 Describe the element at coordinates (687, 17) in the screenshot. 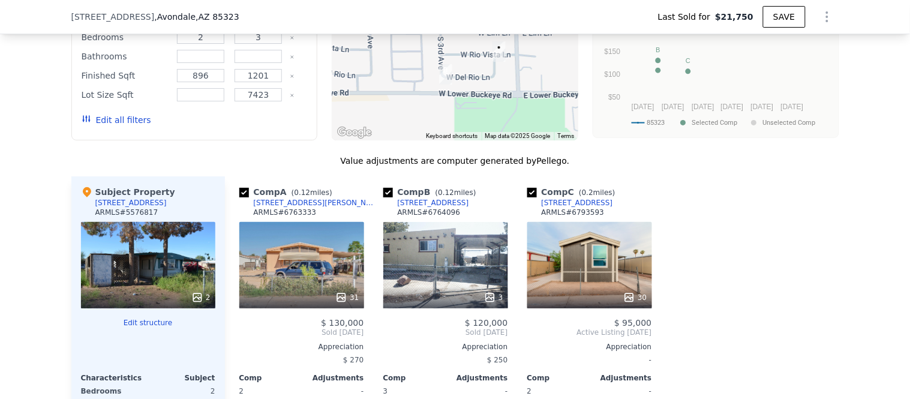

I see `span: Last Sold for` at that location.